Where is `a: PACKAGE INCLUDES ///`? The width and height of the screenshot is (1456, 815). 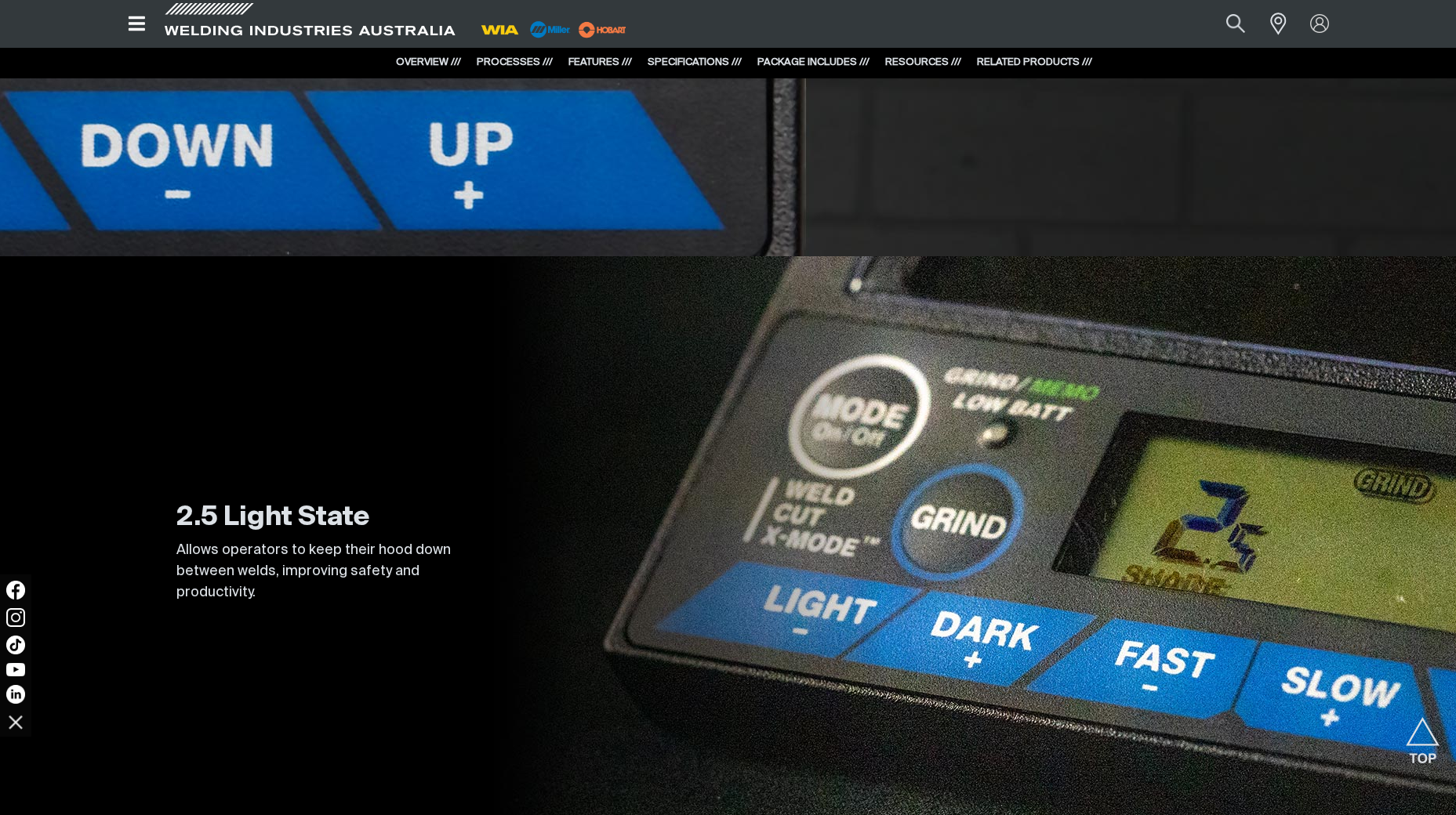 a: PACKAGE INCLUDES /// is located at coordinates (812, 62).